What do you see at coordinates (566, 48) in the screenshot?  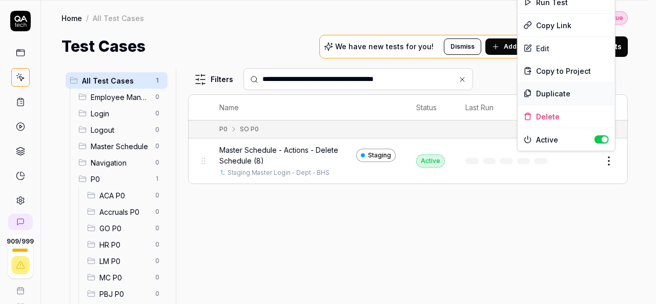 I see `a: Edit` at bounding box center [566, 48].